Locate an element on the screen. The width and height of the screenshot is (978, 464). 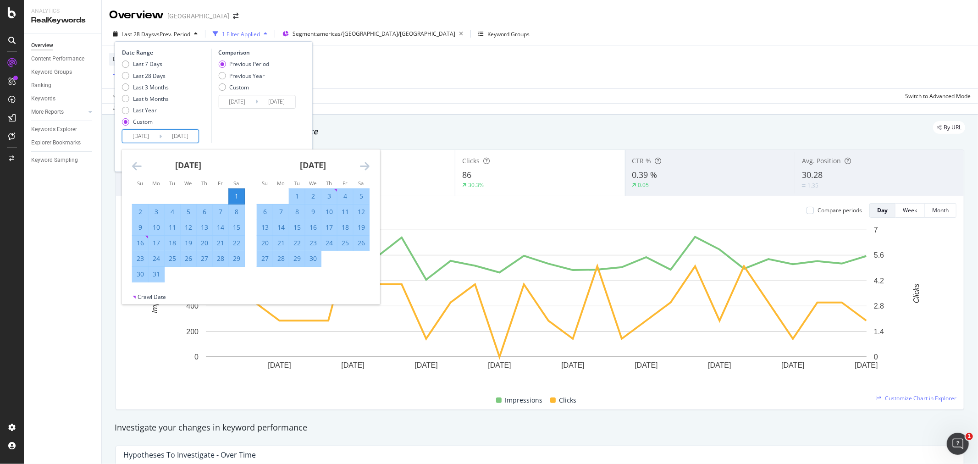
td: Selected. Wednesday, April 30, 2025 is located at coordinates (313, 259).